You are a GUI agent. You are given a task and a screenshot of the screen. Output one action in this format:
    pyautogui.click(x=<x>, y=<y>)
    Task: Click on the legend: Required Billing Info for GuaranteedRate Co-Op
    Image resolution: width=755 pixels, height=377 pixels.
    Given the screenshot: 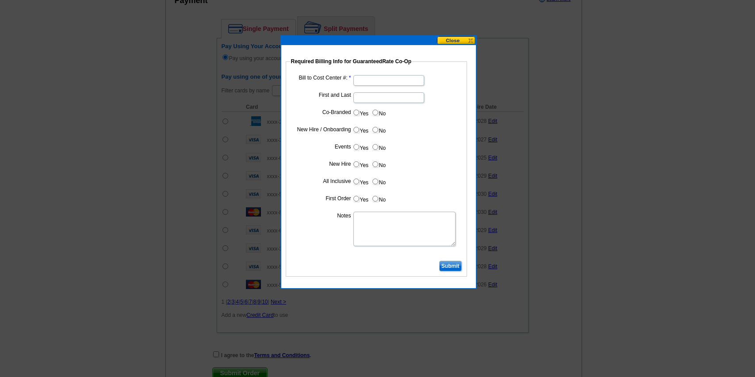 What is the action you would take?
    pyautogui.click(x=351, y=61)
    